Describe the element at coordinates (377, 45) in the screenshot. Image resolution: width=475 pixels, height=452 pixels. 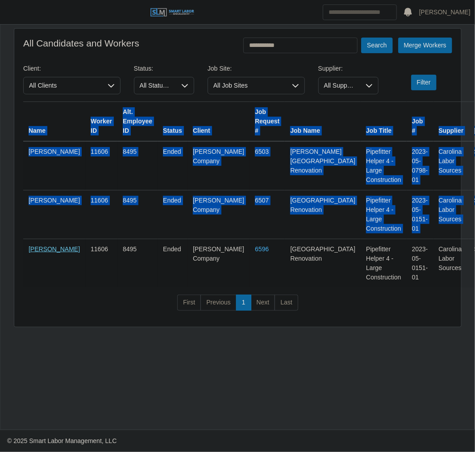
I see `button: Search` at that location.